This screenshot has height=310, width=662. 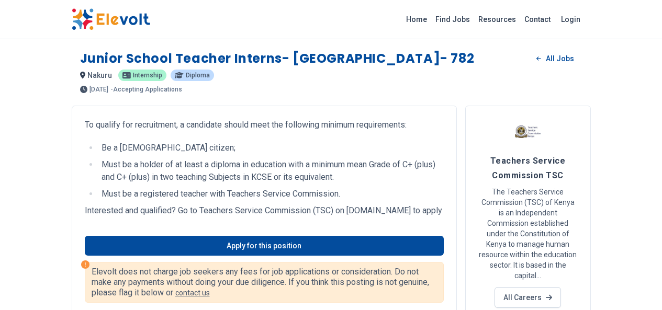 What do you see at coordinates (193, 293) in the screenshot?
I see `a: contact us` at bounding box center [193, 293].